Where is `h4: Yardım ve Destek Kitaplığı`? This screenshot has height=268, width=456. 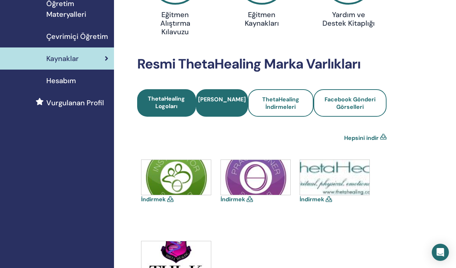
h4: Yardım ve Destek Kitaplığı is located at coordinates (349, 19).